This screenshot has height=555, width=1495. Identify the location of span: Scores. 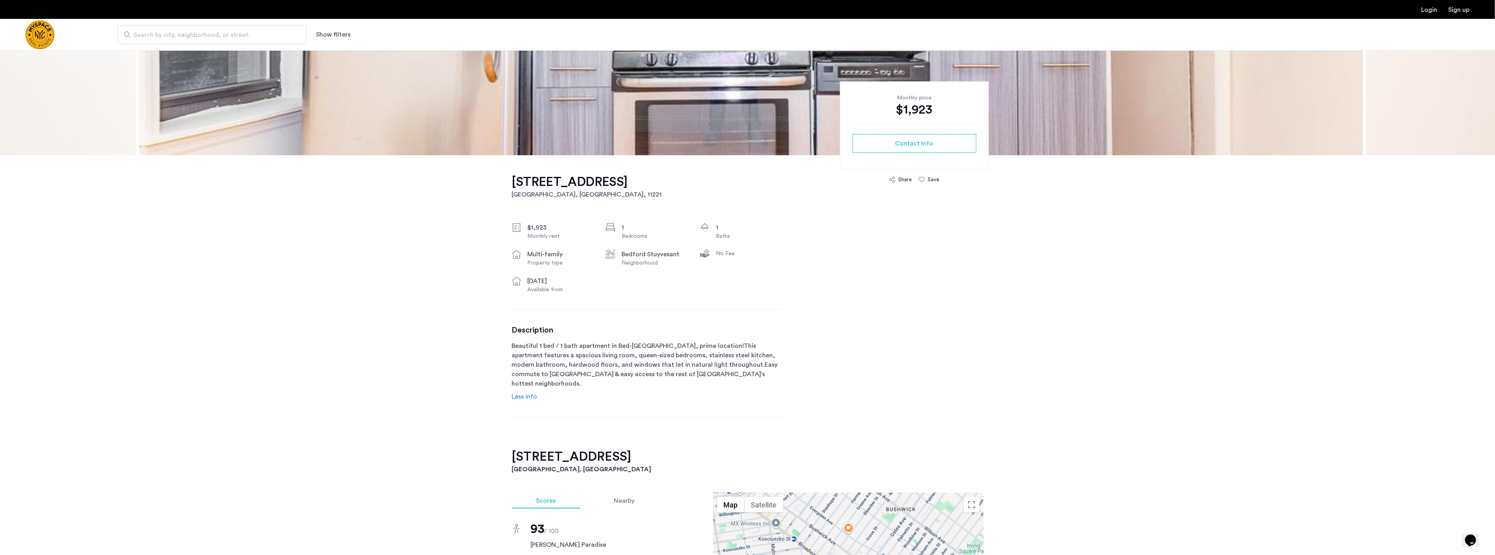
(546, 500).